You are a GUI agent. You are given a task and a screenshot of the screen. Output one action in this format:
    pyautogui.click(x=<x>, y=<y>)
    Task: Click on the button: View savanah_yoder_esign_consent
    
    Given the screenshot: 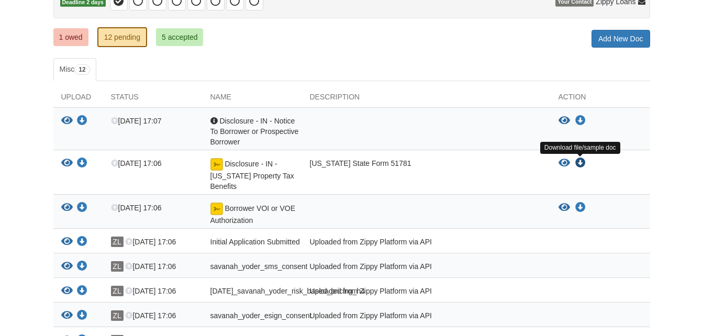 What is the action you would take?
    pyautogui.click(x=67, y=316)
    